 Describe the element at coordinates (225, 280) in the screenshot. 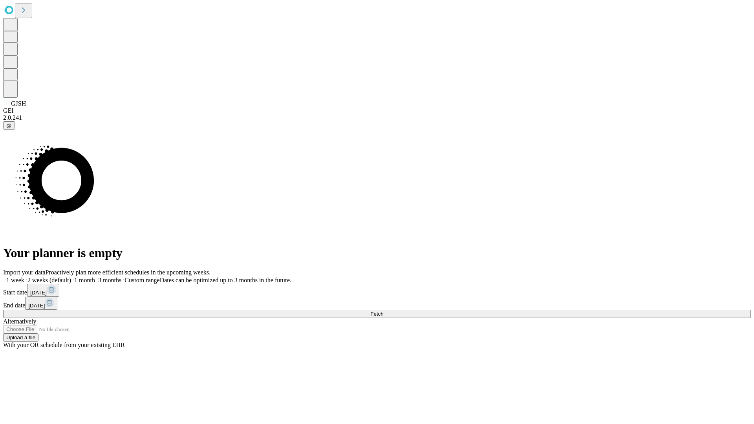

I see `span: Dates can be optimized up to 3 months in the future.` at that location.